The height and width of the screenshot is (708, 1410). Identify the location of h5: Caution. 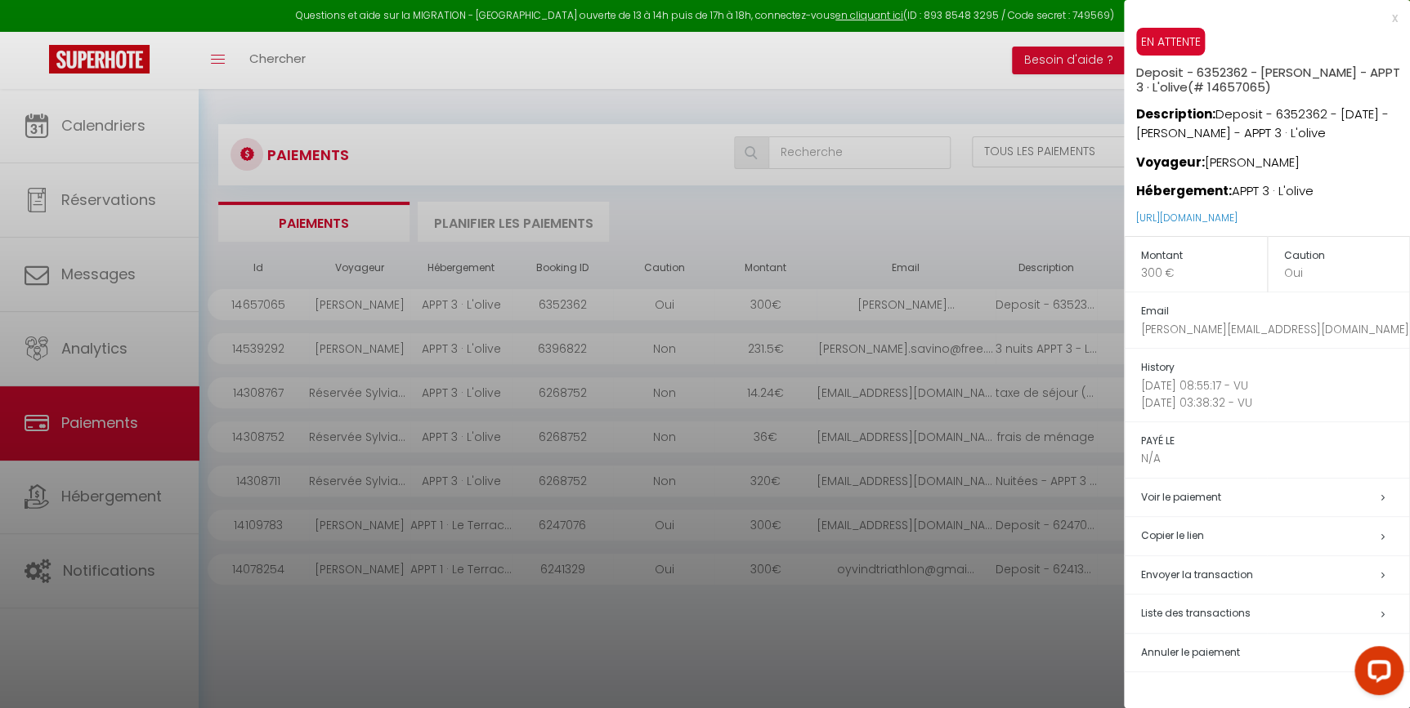
(1347, 256).